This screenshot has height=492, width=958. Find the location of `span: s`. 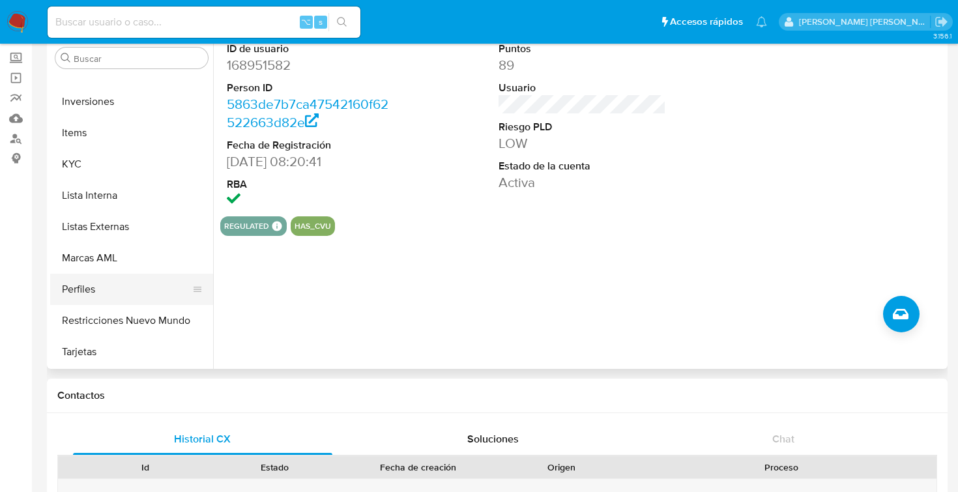

span: s is located at coordinates (321, 22).